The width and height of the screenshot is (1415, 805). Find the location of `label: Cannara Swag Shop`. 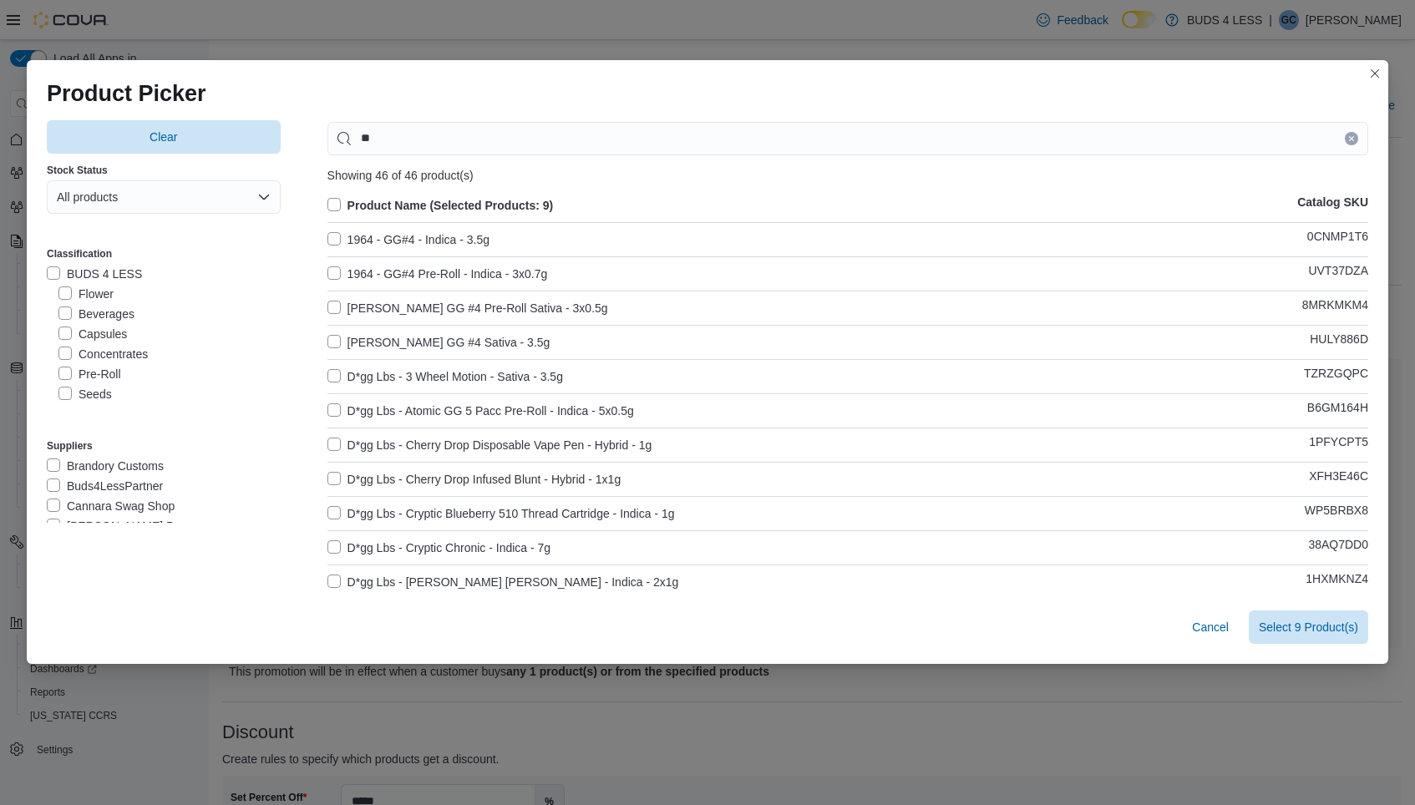

label: Cannara Swag Shop is located at coordinates (110, 506).